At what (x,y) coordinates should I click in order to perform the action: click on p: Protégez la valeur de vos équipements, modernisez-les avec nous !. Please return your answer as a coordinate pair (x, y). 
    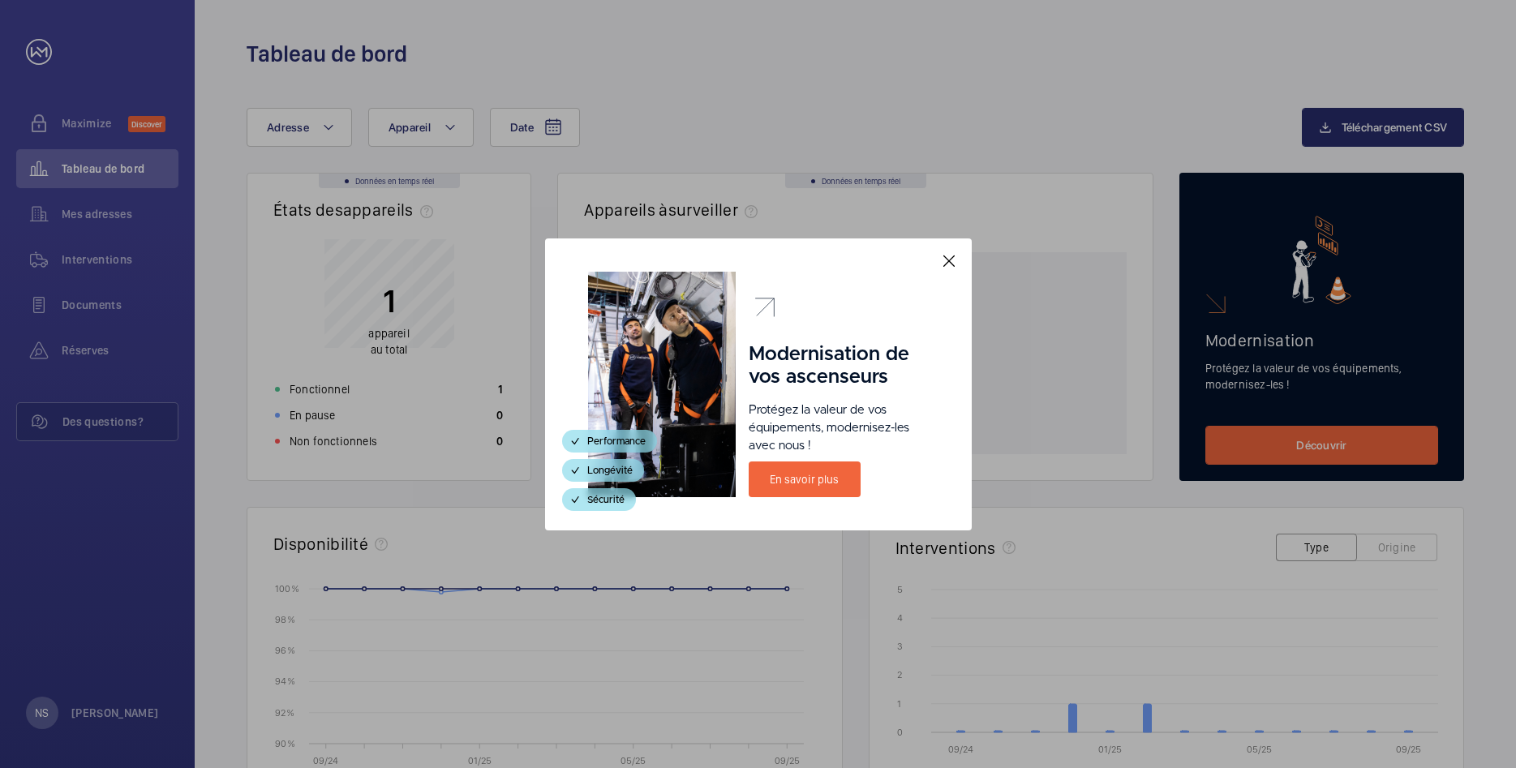
    Looking at the image, I should click on (839, 428).